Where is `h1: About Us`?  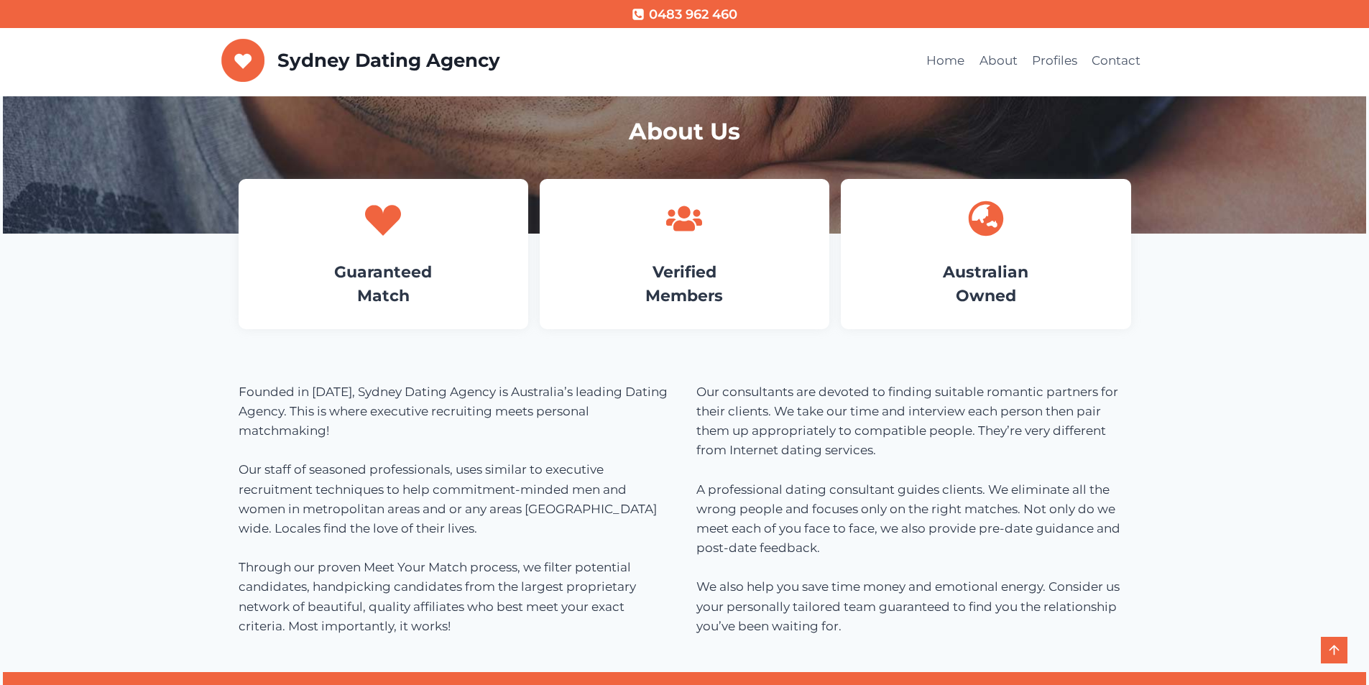
h1: About Us is located at coordinates (685, 132).